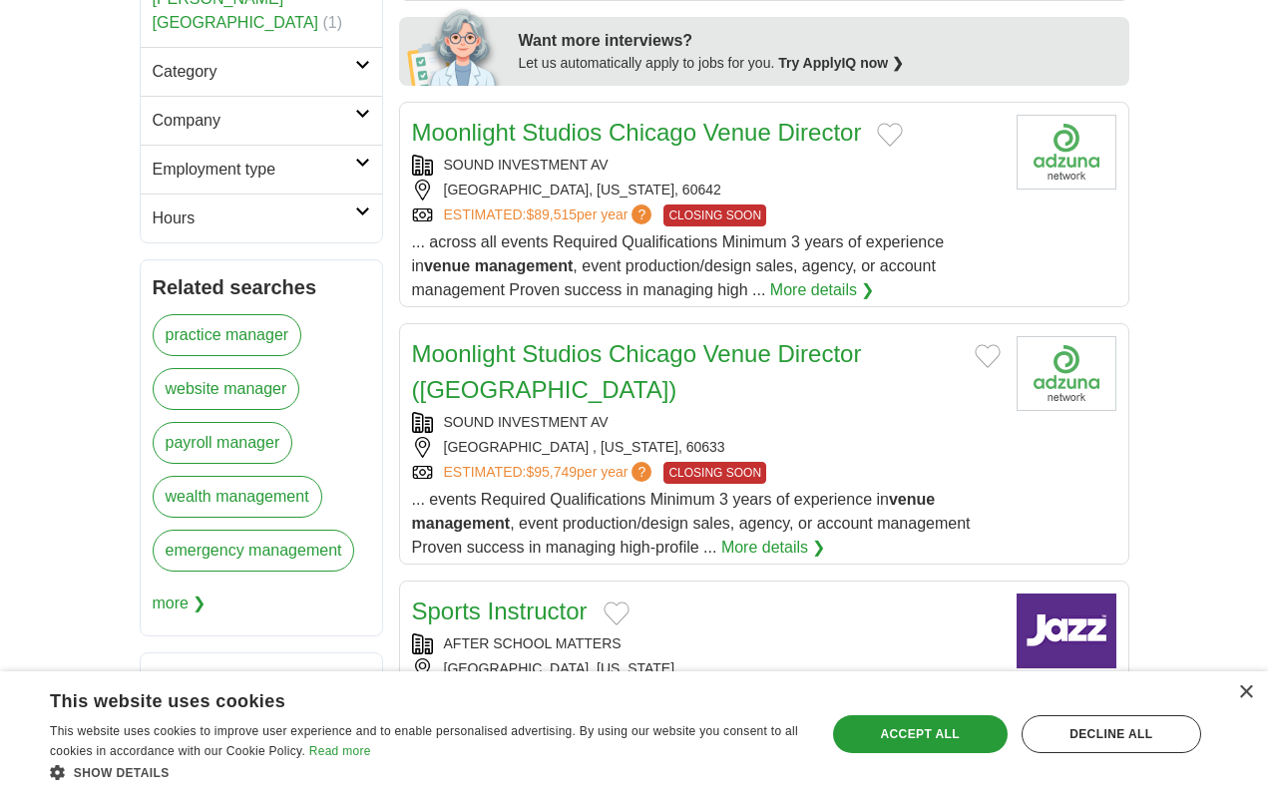 The height and width of the screenshot is (797, 1268). What do you see at coordinates (818, 63) in the screenshot?
I see `div: Let us automatically apply to jobs for you.` at bounding box center [818, 63].